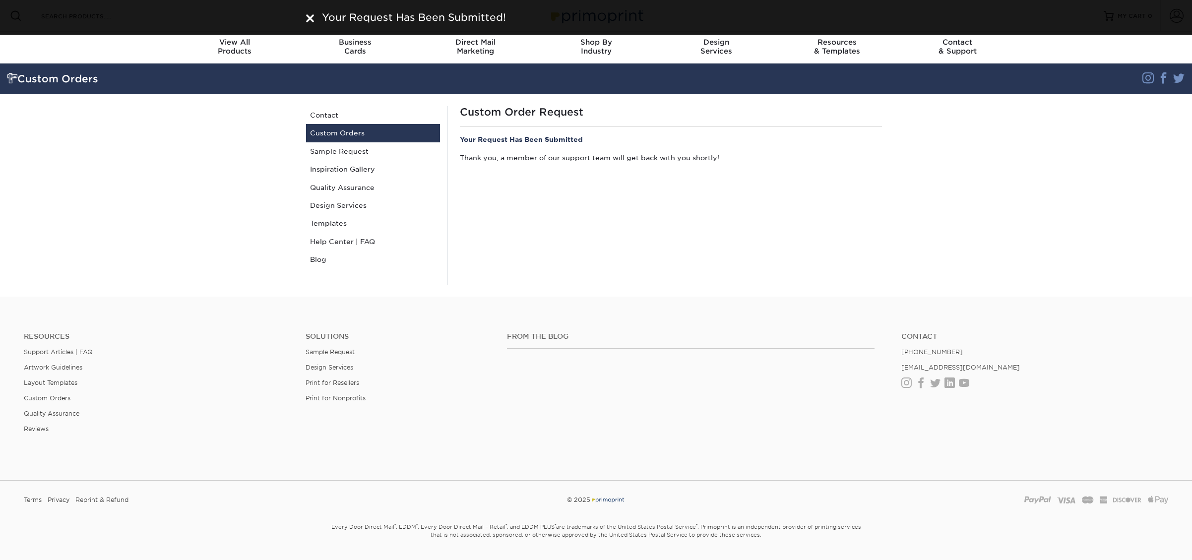 This screenshot has width=1192, height=560. Describe the element at coordinates (58, 352) in the screenshot. I see `a: Support Articles | FAQ` at that location.